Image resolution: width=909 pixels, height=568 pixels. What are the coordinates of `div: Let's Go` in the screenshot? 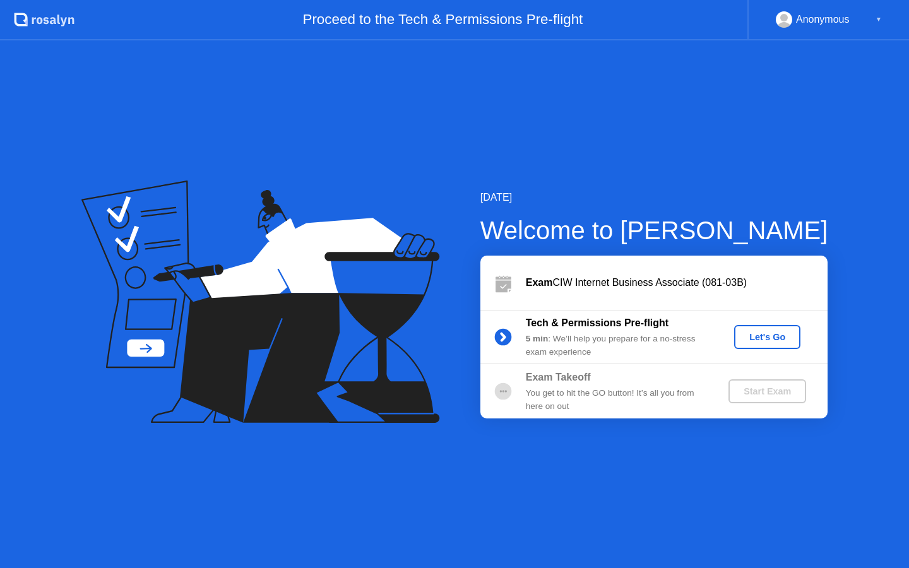 It's located at (767, 337).